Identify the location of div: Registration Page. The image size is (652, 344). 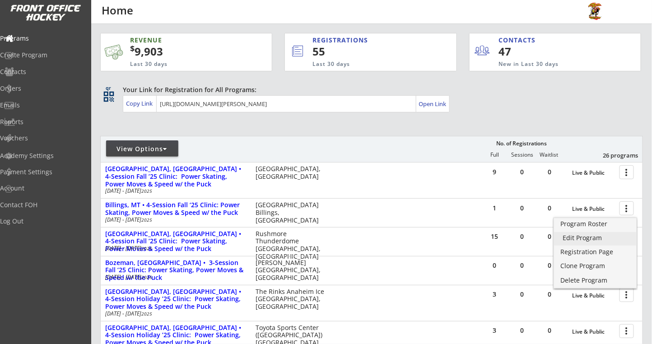
(595, 252).